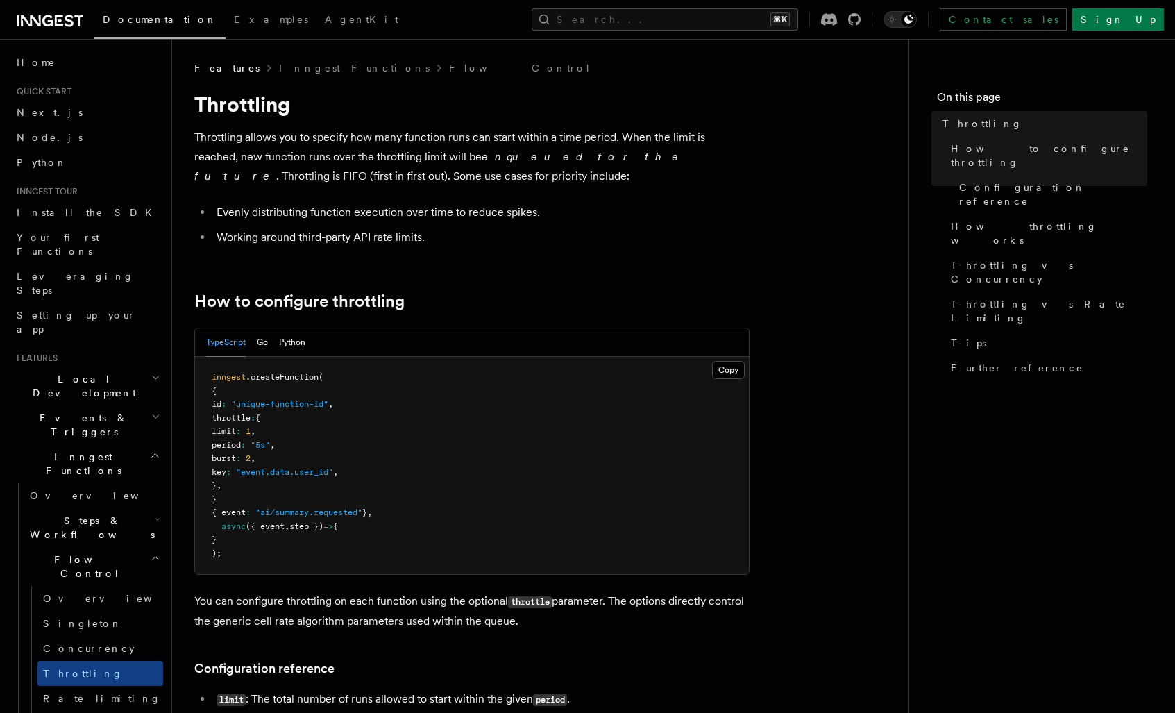  Describe the element at coordinates (780, 19) in the screenshot. I see `kbd: ⌘K` at that location.